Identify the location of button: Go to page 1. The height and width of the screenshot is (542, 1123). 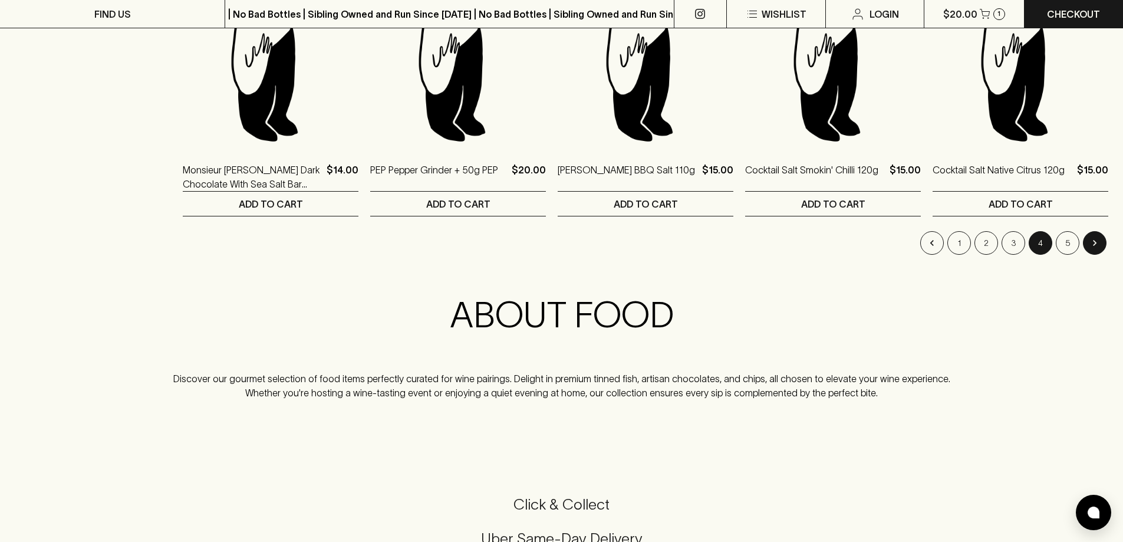
(959, 243).